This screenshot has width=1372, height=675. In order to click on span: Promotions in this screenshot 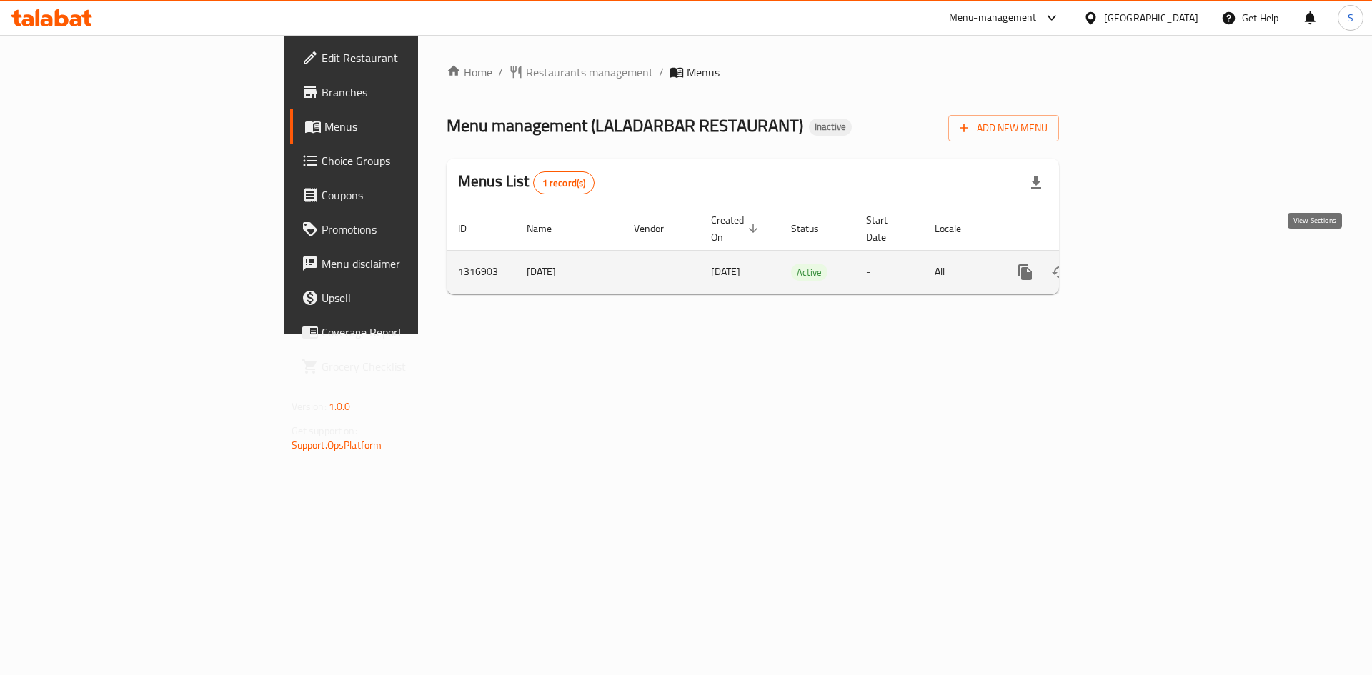, I will do `click(412, 229)`.